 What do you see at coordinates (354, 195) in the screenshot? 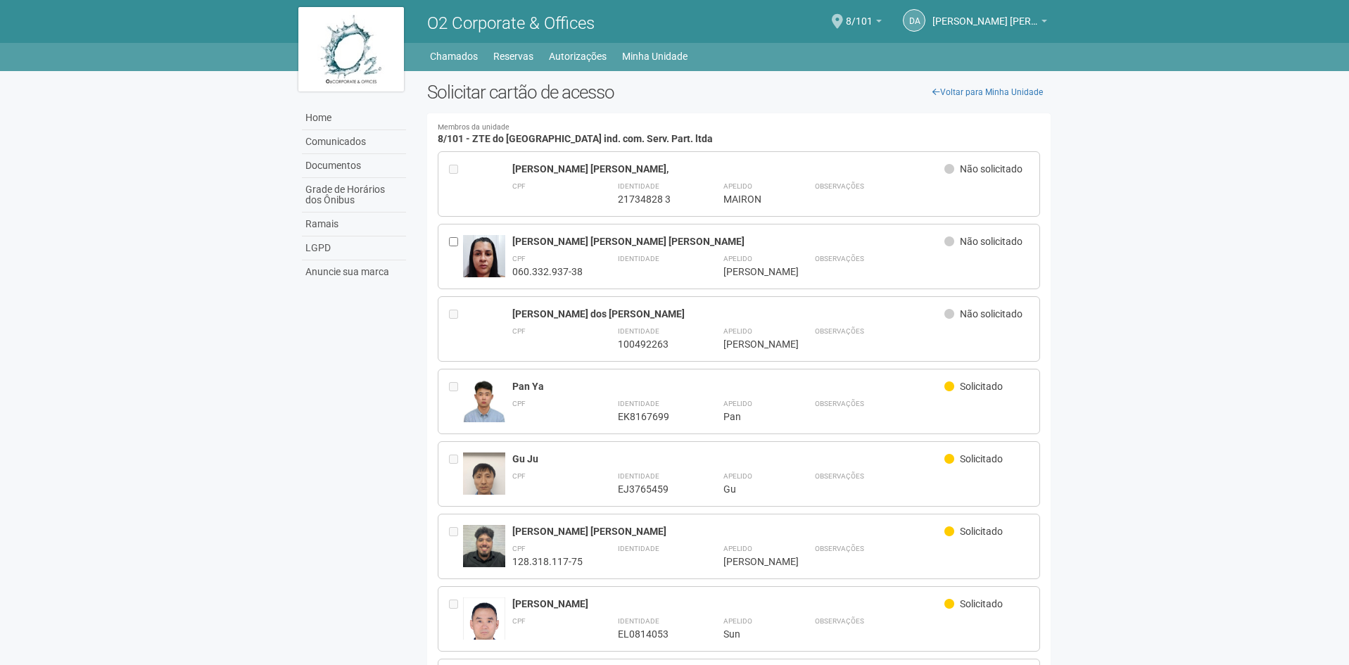
I see `a: Grade de Horários dos Ônibus` at bounding box center [354, 195].